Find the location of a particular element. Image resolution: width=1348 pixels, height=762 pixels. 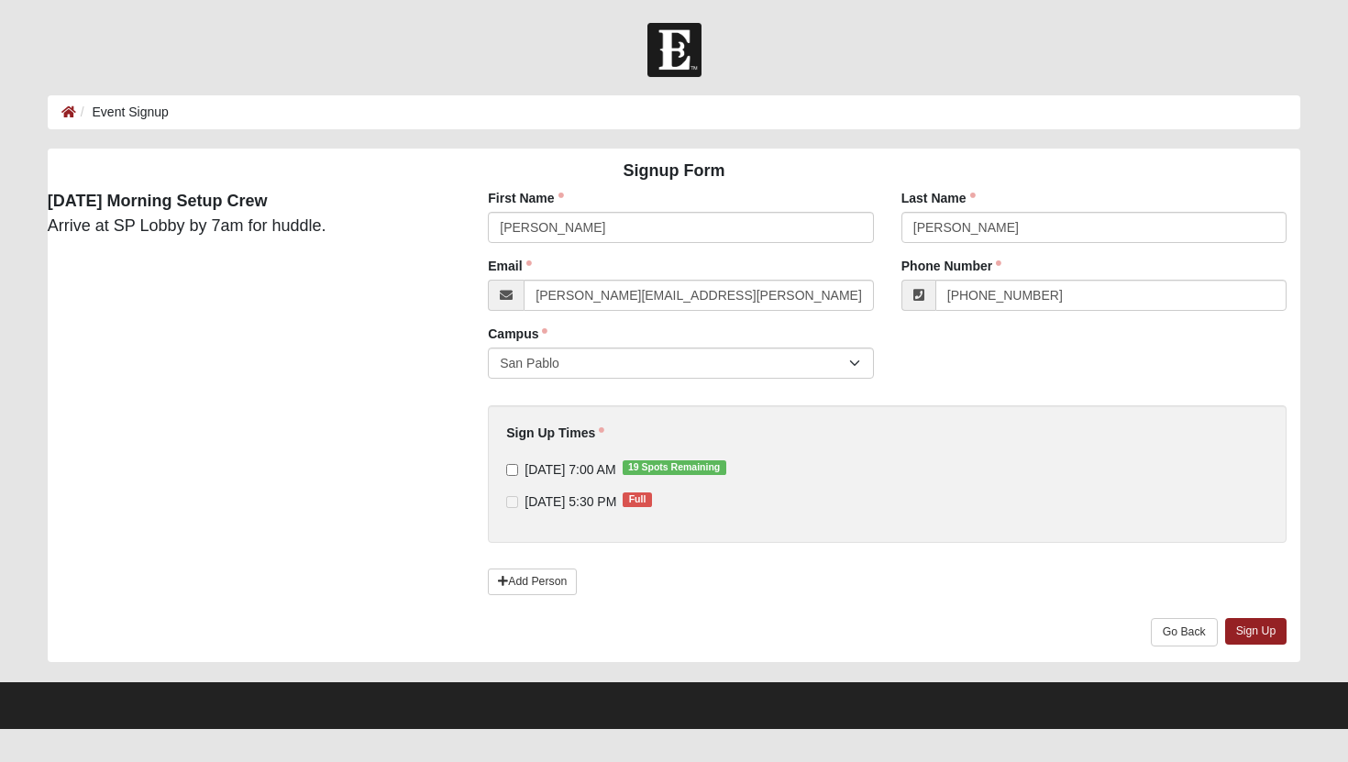

label: Last Name is located at coordinates (938, 198).